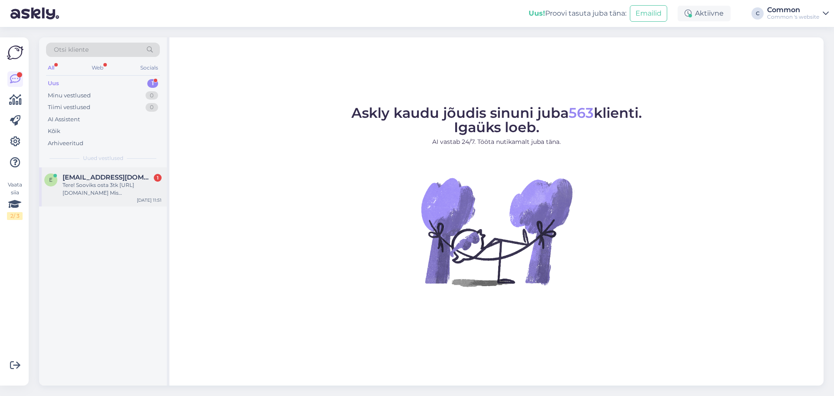  Describe the element at coordinates (793, 17) in the screenshot. I see `div: Common 's website` at that location.